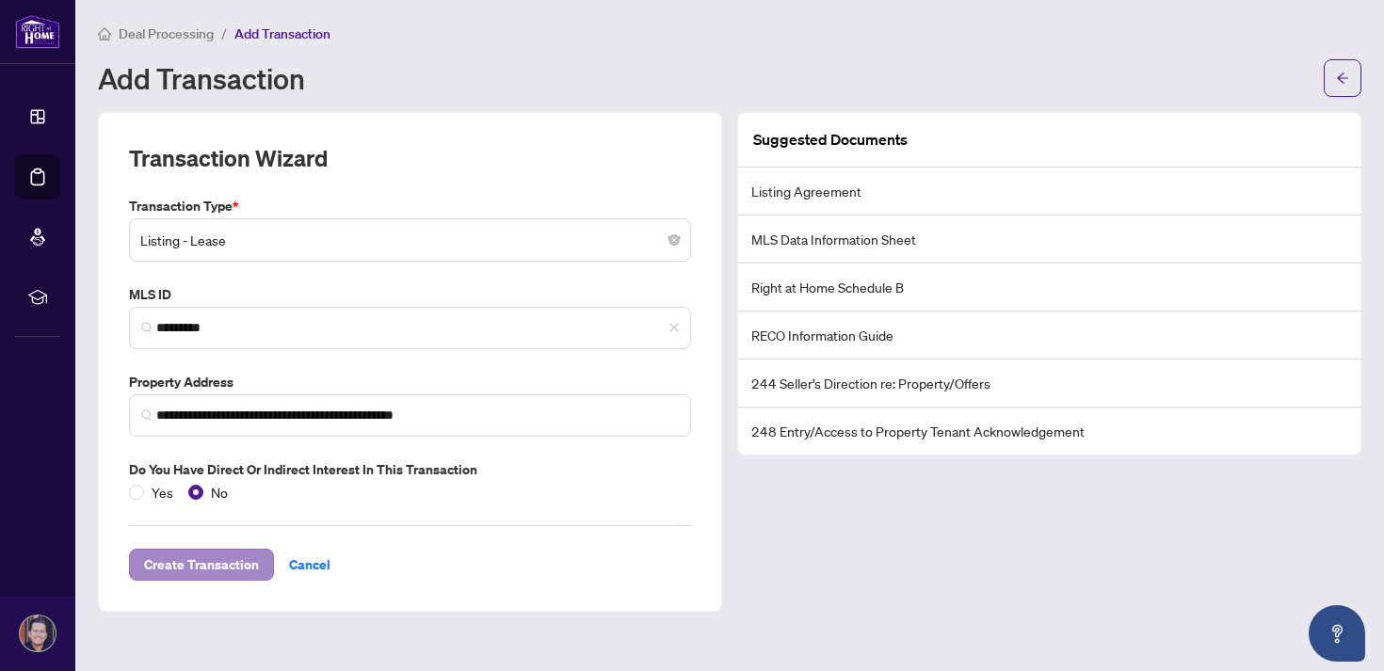 Image resolution: width=1384 pixels, height=671 pixels. I want to click on span: home, so click(105, 34).